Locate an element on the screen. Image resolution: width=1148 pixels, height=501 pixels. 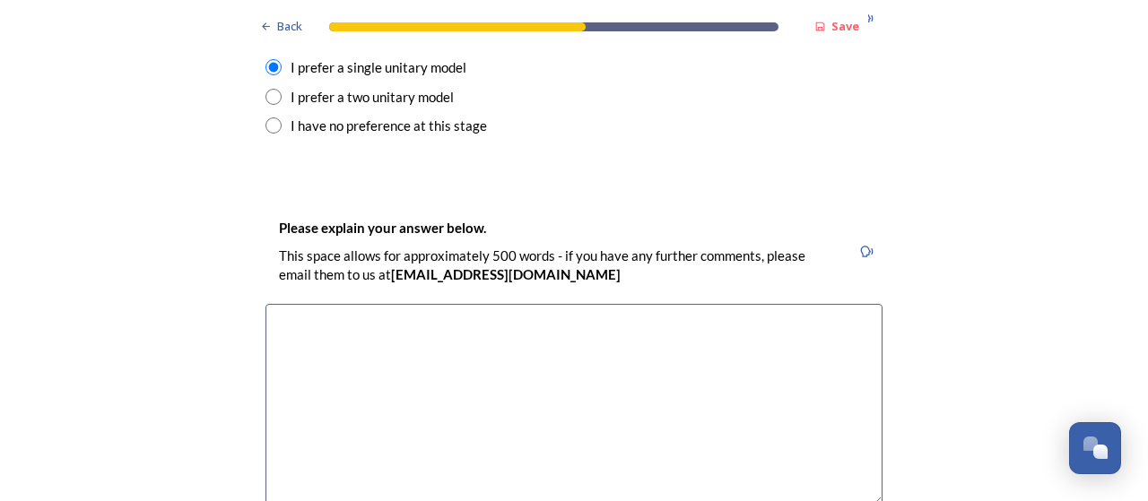
button: Open Chat is located at coordinates (1095, 448).